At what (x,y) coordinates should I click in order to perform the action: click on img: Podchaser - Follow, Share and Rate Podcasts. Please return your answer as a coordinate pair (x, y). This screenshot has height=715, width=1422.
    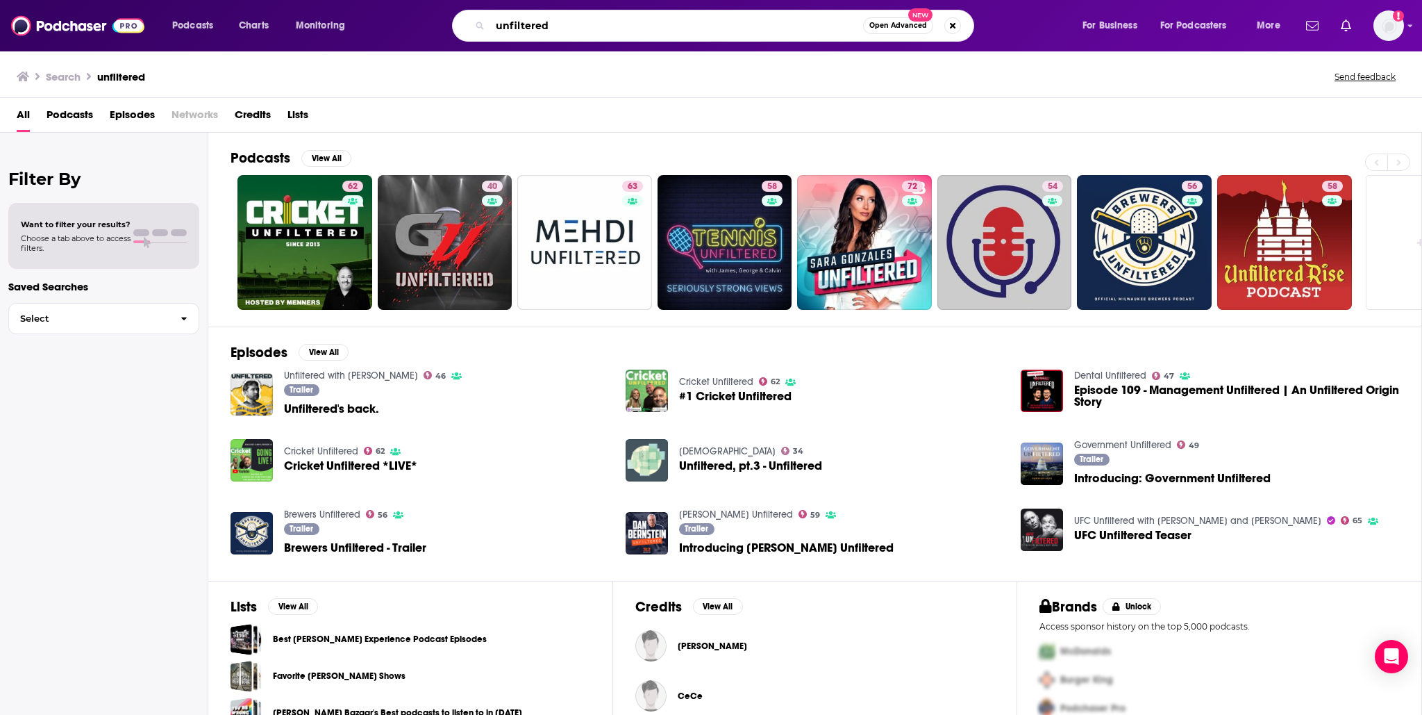
    Looking at the image, I should click on (78, 26).